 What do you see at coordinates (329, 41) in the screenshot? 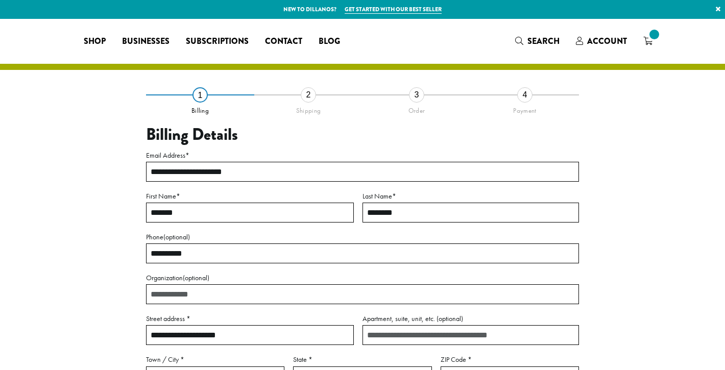
I see `span: Blog` at bounding box center [329, 41].